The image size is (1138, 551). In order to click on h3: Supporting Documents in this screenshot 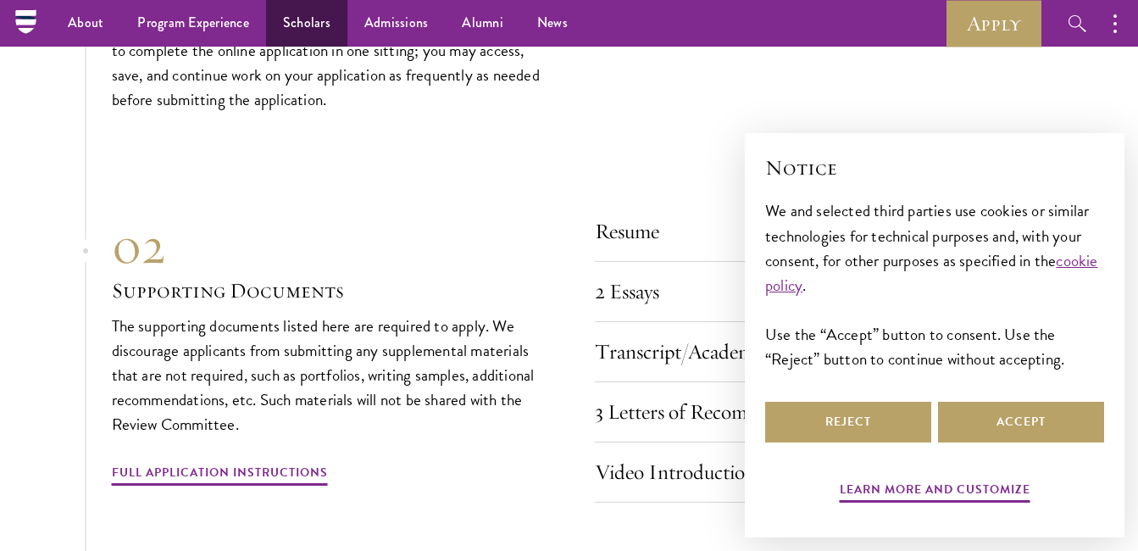, I will do `click(328, 291)`.